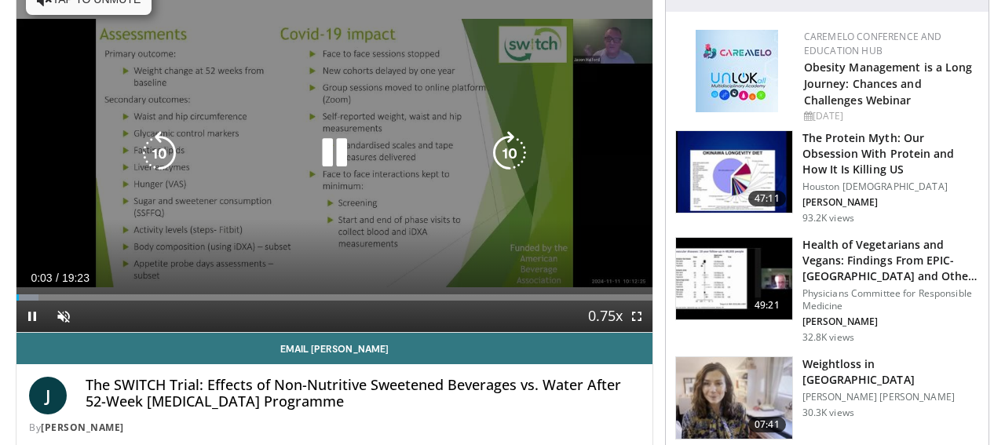  Describe the element at coordinates (363, 393) in the screenshot. I see `h4: The SWITCH Trial: Effects of Non-Nutritive Sweetened Beverages vs. Water After 52-Week [MEDICAL_D...` at that location.